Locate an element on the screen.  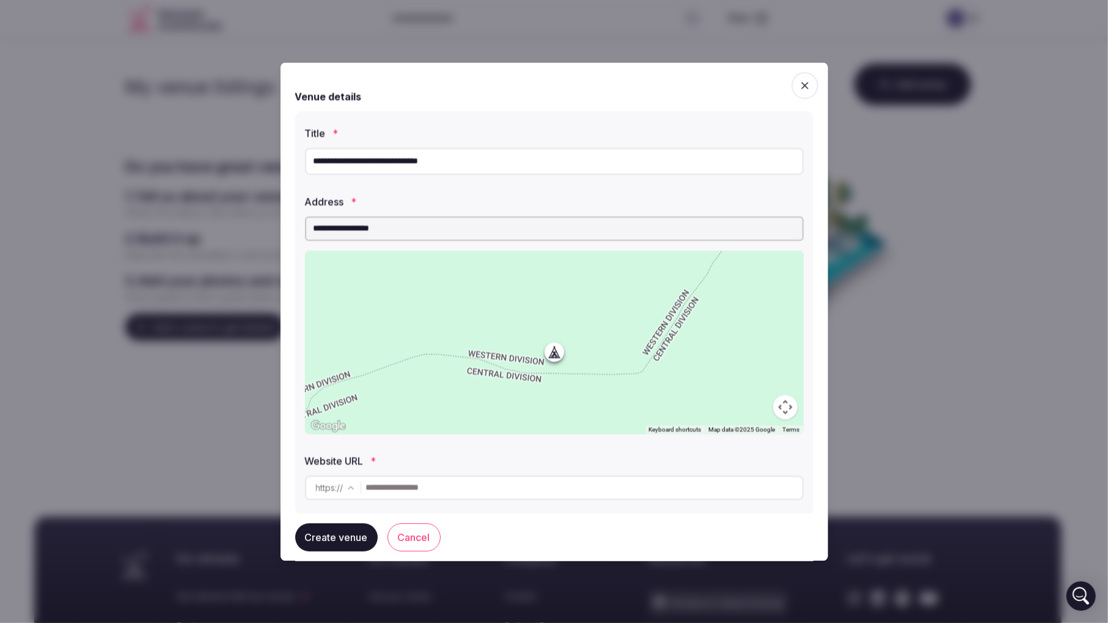
a: Open this area in Google Maps (opens a new window) is located at coordinates (328, 426).